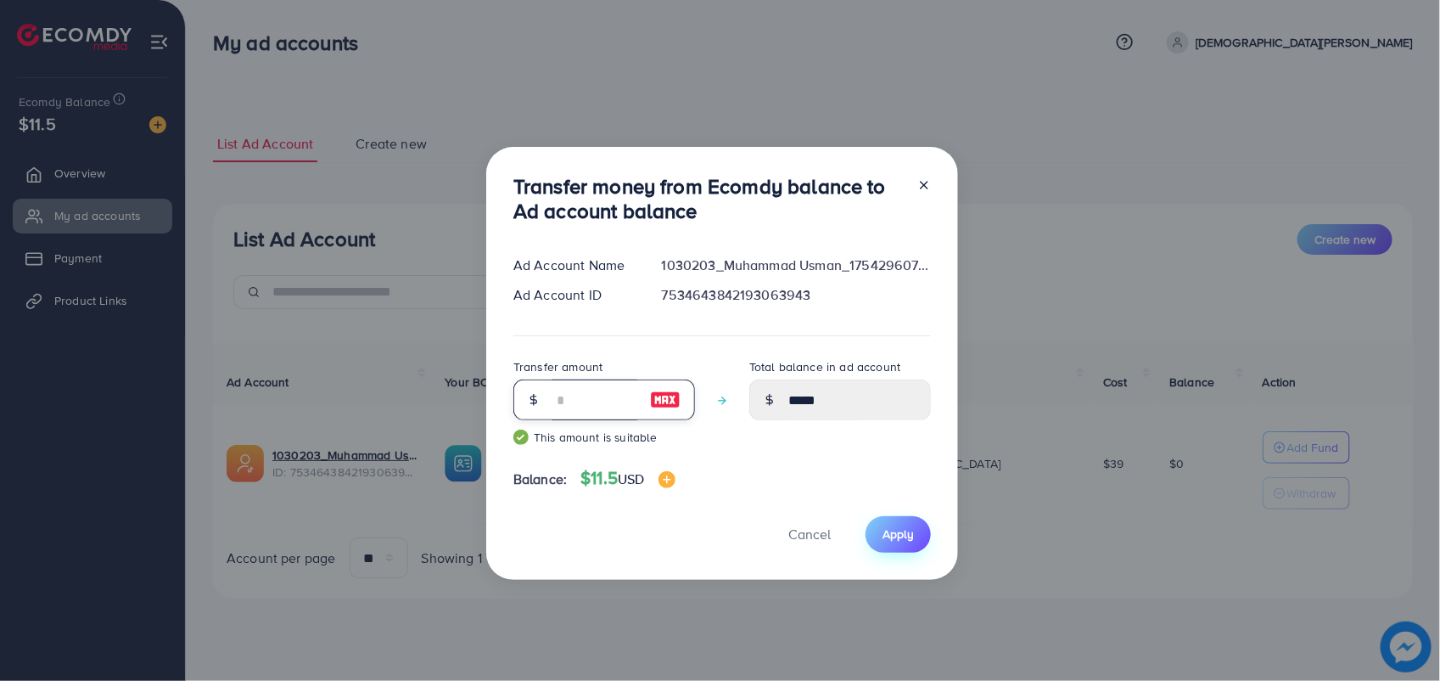 This screenshot has width=1440, height=681. I want to click on small: This amount is suitable, so click(604, 437).